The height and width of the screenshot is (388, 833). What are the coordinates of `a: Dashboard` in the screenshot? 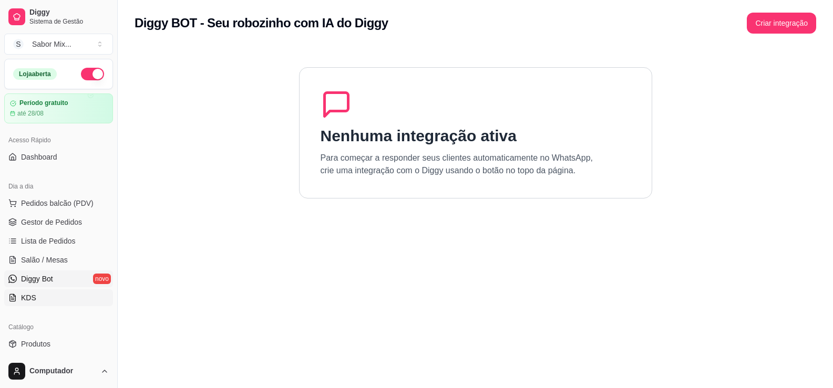 It's located at (58, 157).